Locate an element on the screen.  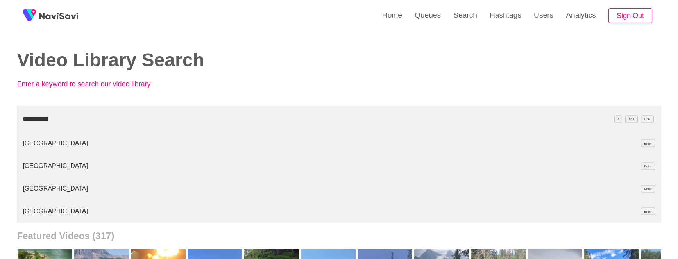
h2: Featured Videos (317) is located at coordinates (339, 236).